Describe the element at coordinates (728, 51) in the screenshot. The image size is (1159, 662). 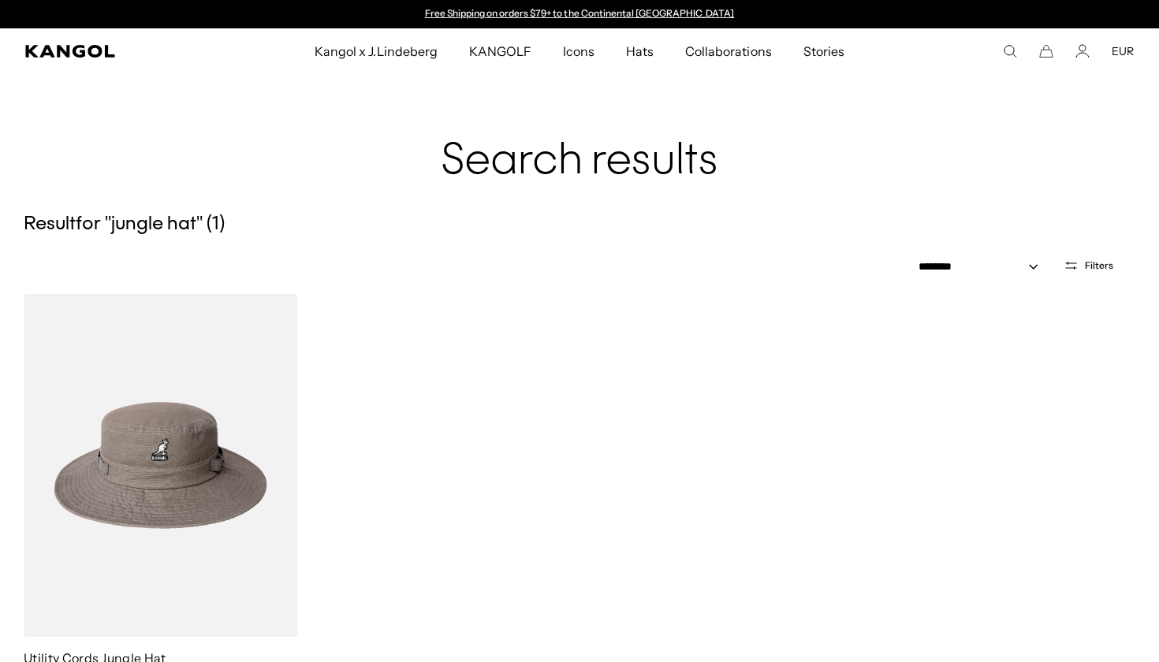
I see `span: Collaborations` at that location.